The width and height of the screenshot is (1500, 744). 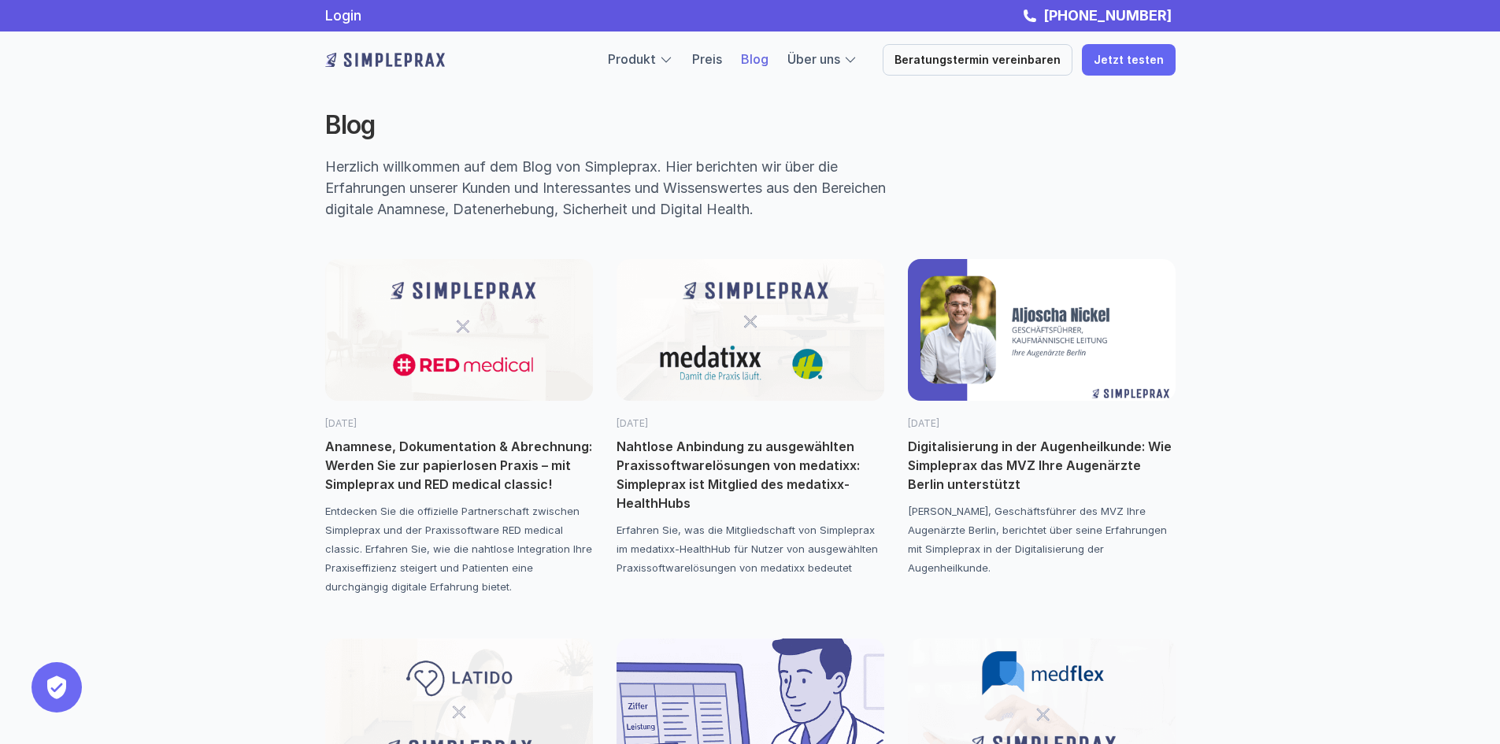 I want to click on h2: Blog, so click(x=621, y=125).